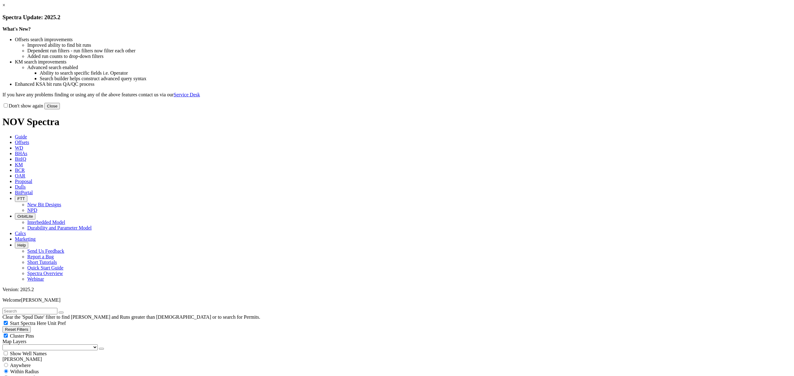 The image size is (794, 376). I want to click on span: Guide, so click(21, 137).